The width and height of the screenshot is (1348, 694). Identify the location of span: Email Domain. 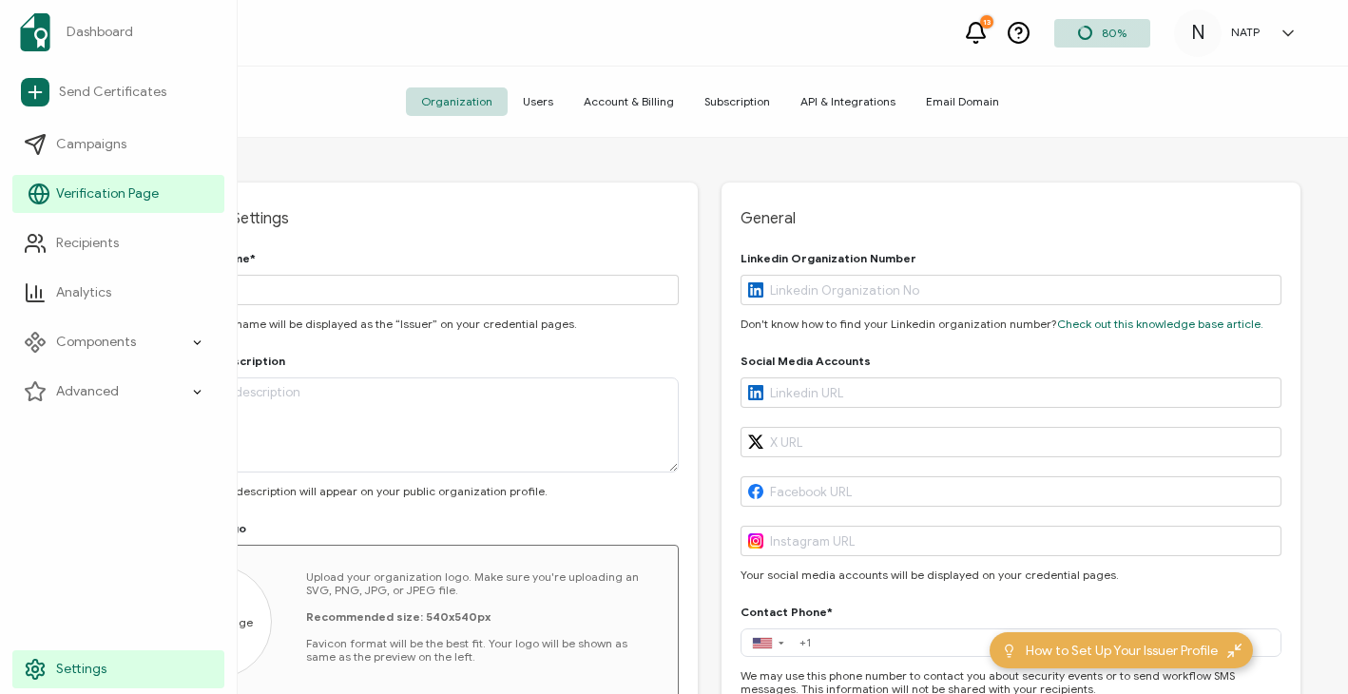
(962, 102).